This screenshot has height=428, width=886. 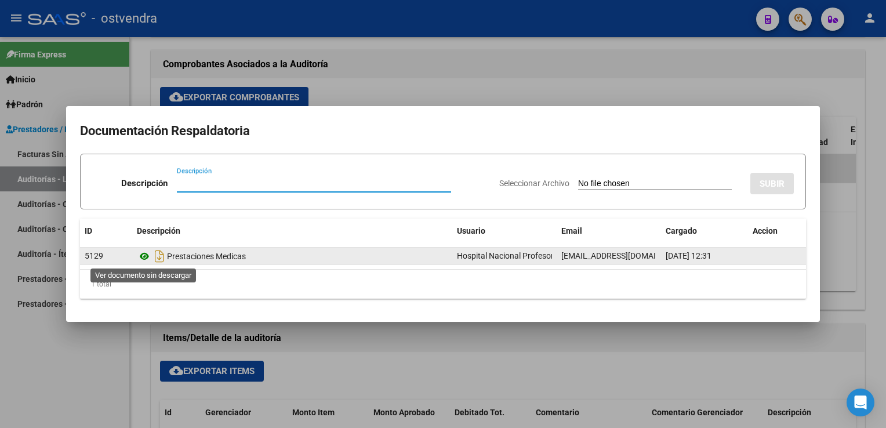 I want to click on datatable-header-cell: ID, so click(x=106, y=231).